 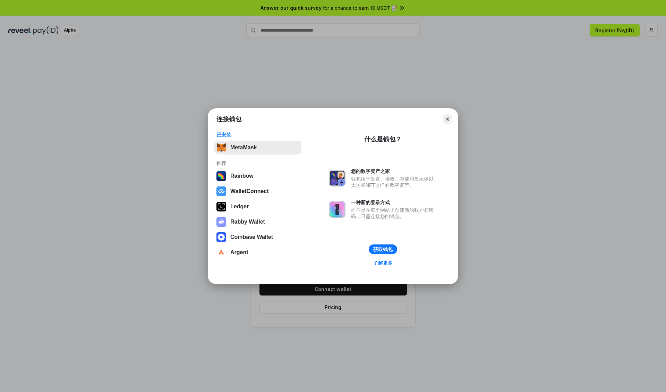 I want to click on div: Rabby Wallet, so click(x=248, y=222).